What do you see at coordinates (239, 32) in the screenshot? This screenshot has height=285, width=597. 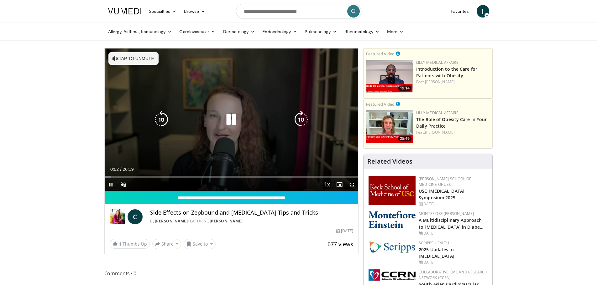 I see `a: Dermatology` at bounding box center [239, 32].